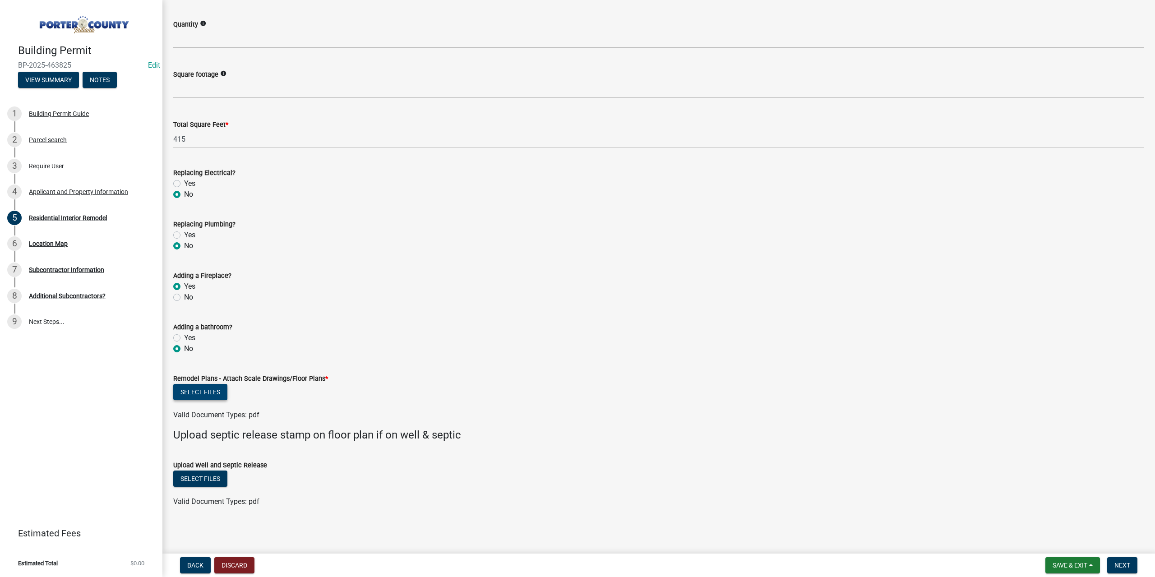  Describe the element at coordinates (137, 563) in the screenshot. I see `span: $0.00` at that location.